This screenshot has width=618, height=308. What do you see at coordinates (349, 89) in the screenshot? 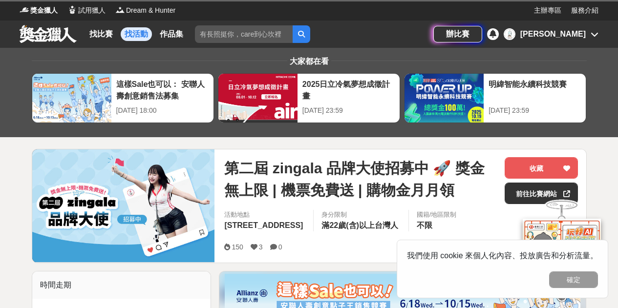
I see `div: 2025日立冷氣夢想成徵計畫` at bounding box center [349, 89].